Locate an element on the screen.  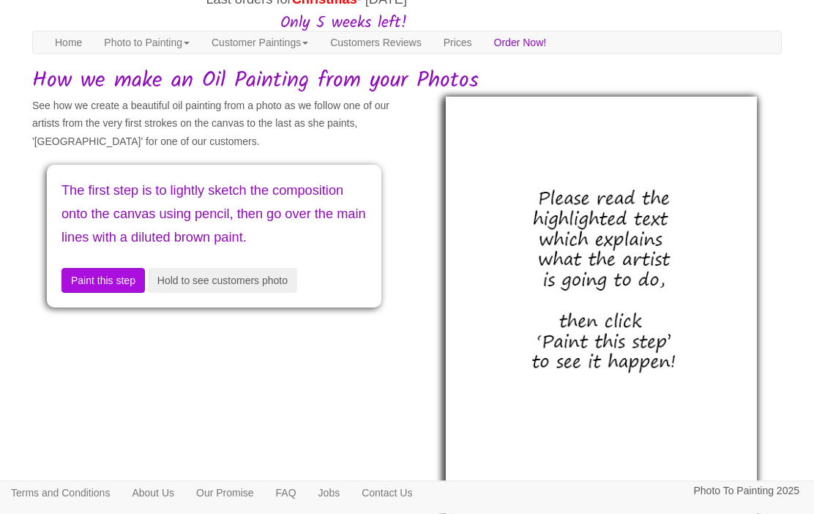
a: Customers Reviews is located at coordinates (376, 43).